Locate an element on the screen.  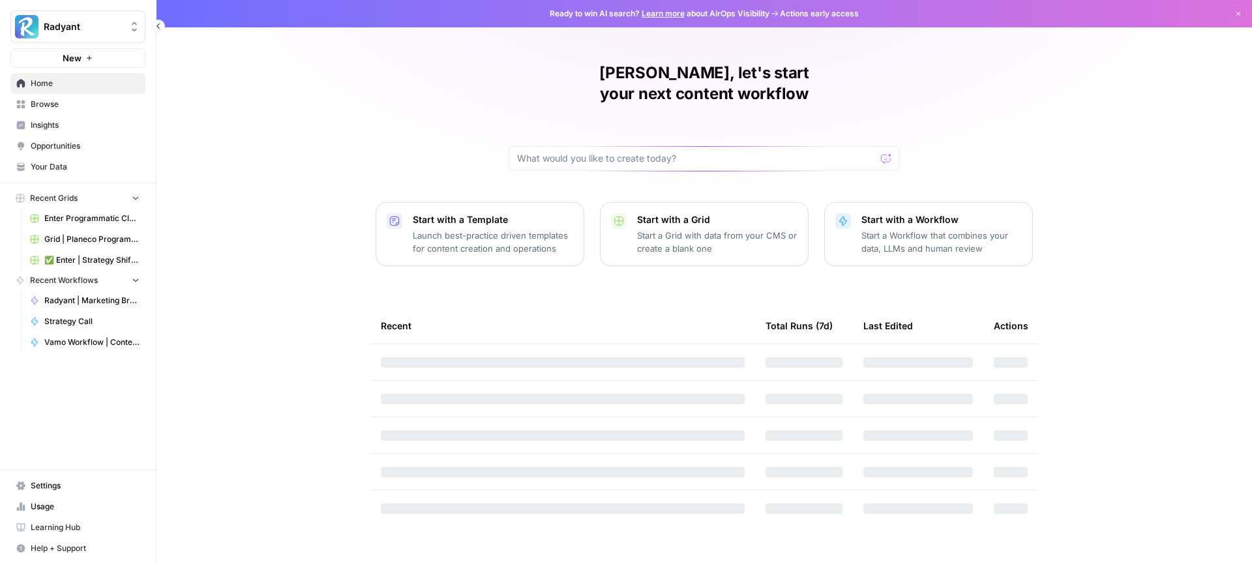
img: Radyant Logo is located at coordinates (27, 27).